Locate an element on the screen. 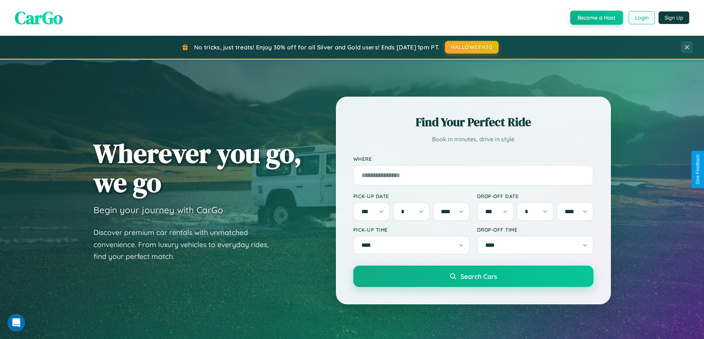  h1: Wherever you go, we go is located at coordinates (198, 168).